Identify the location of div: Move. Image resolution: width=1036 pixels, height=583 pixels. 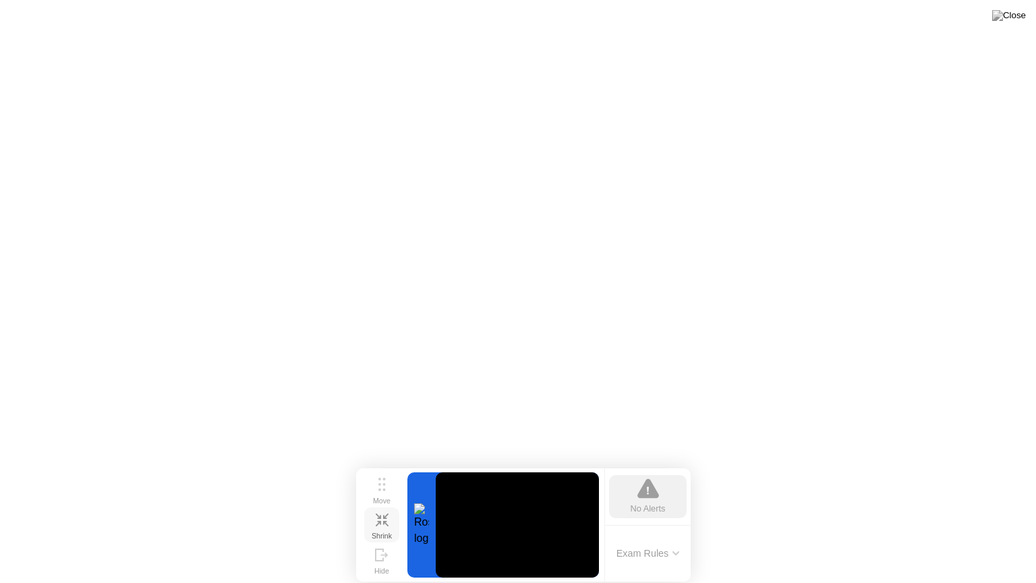
(382, 501).